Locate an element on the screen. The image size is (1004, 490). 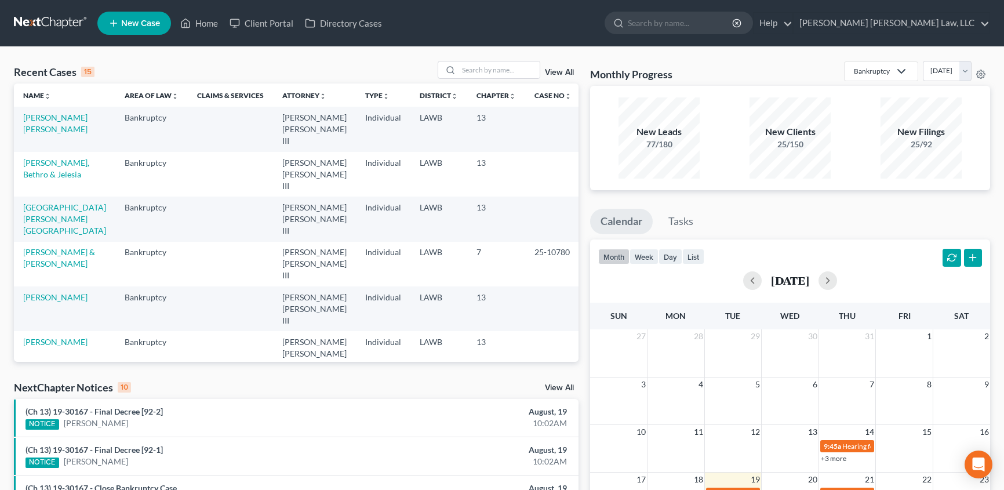
div: 15 is located at coordinates (88, 72).